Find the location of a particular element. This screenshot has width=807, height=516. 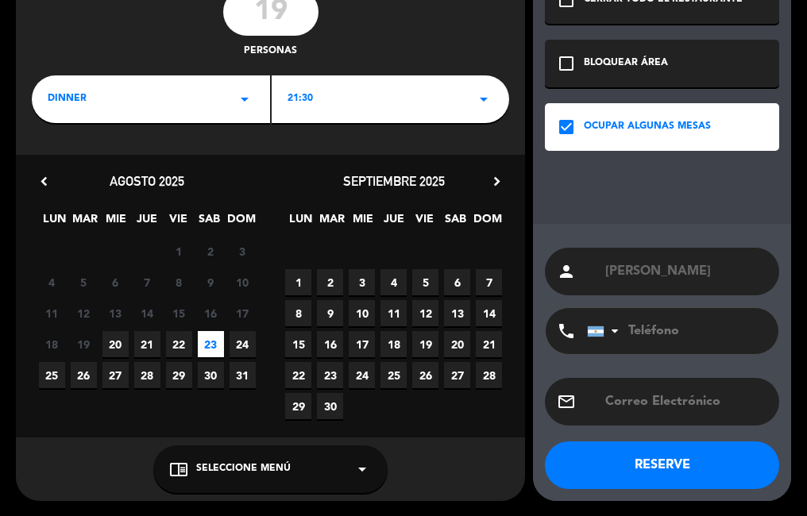

input: Teléfono is located at coordinates (674, 331).